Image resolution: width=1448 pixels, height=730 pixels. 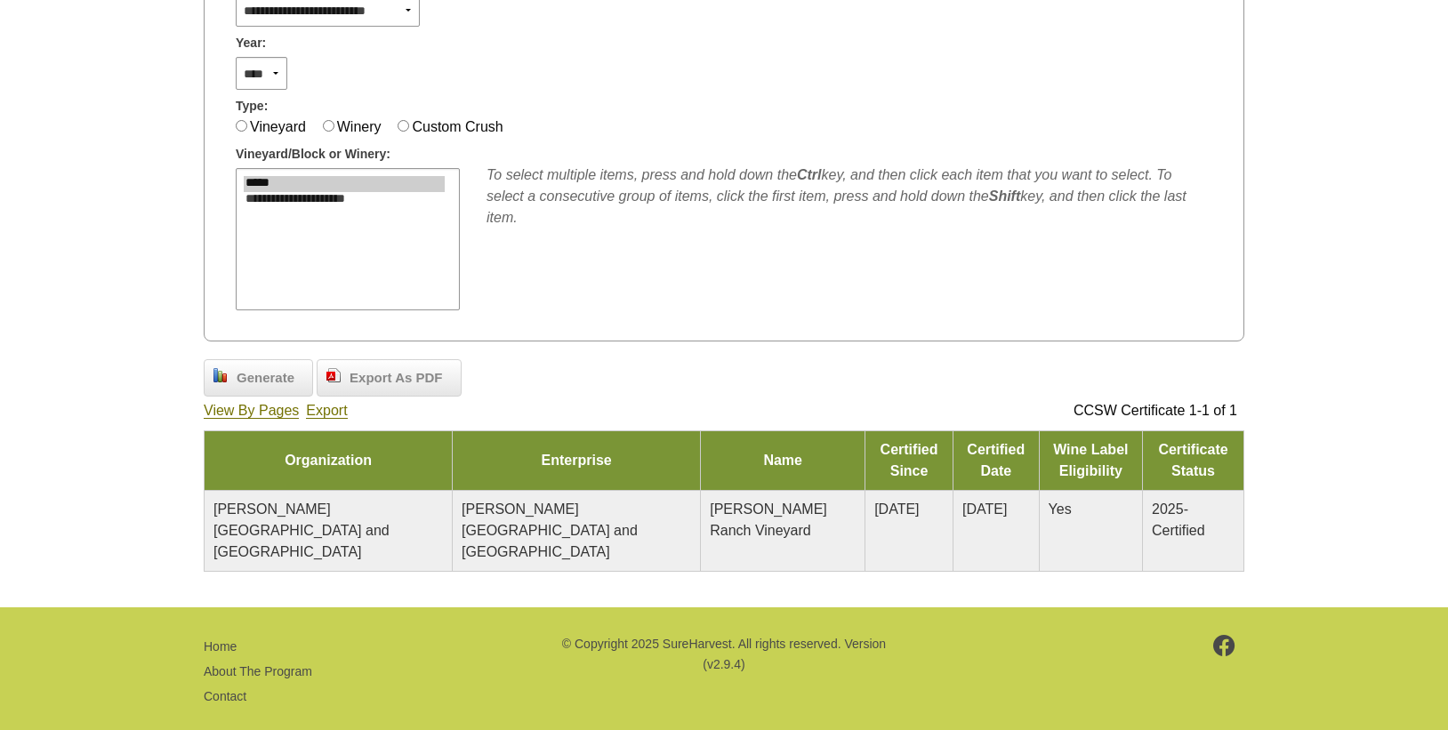 What do you see at coordinates (251, 43) in the screenshot?
I see `span: Year:` at bounding box center [251, 43].